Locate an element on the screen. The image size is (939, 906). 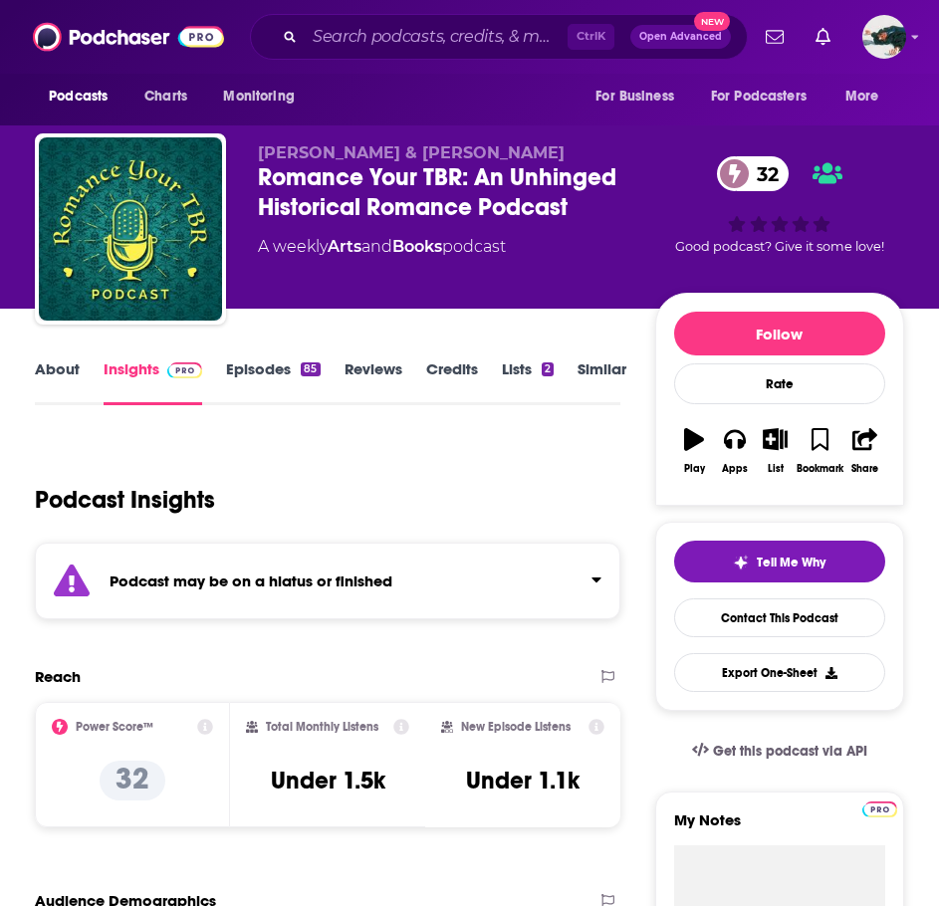
img: tell me why sparkle is located at coordinates (741, 563).